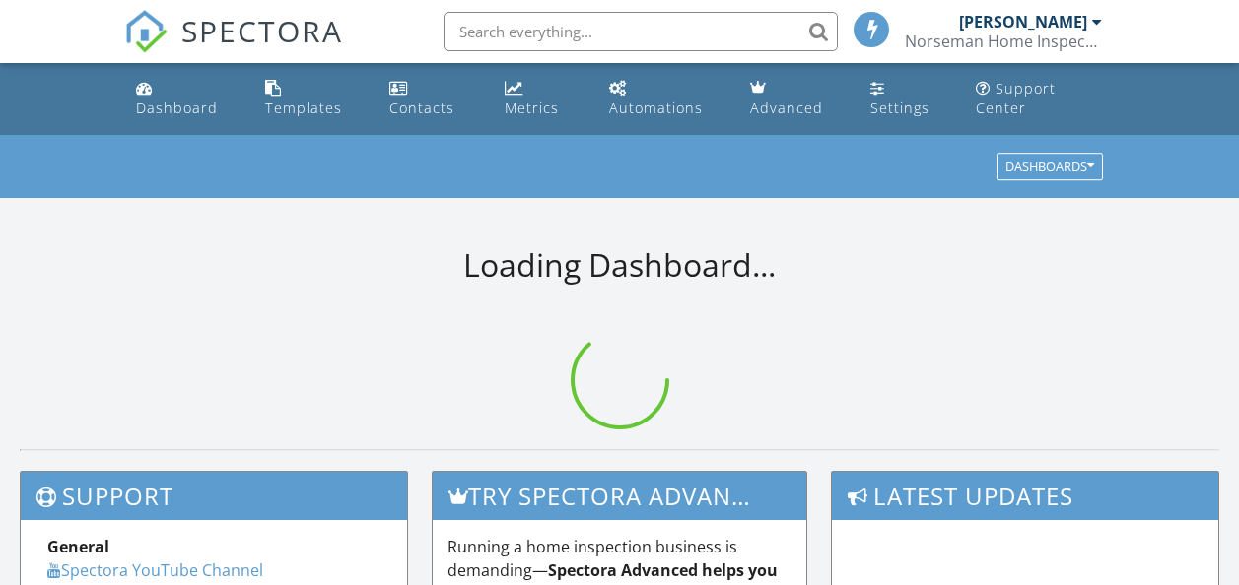 This screenshot has height=585, width=1239. What do you see at coordinates (641, 32) in the screenshot?
I see `input: Search everything...` at bounding box center [641, 32].